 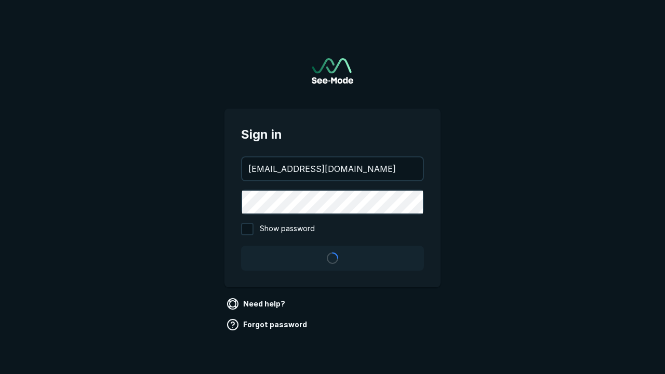 I want to click on a: Forgot password, so click(x=268, y=325).